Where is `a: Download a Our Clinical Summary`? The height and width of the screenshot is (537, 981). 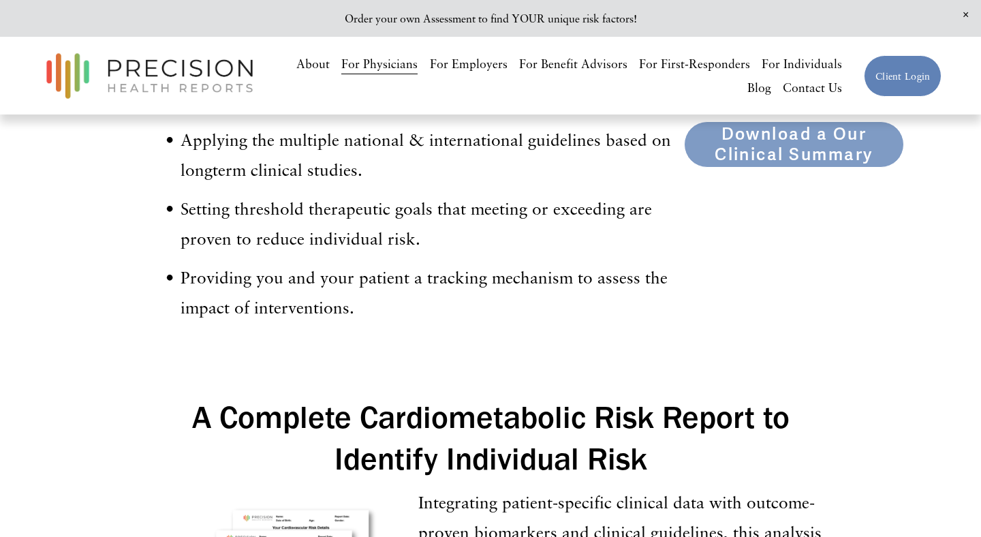 a: Download a Our Clinical Summary is located at coordinates (794, 144).